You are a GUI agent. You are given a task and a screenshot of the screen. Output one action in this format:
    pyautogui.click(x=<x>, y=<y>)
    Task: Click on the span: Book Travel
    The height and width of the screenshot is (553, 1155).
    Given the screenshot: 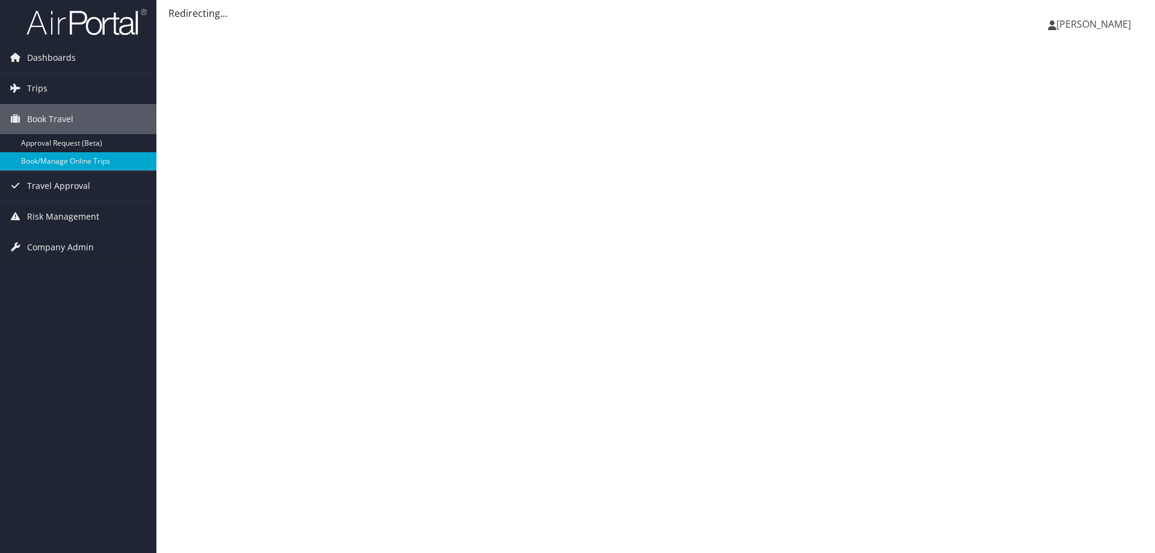 What is the action you would take?
    pyautogui.click(x=50, y=119)
    